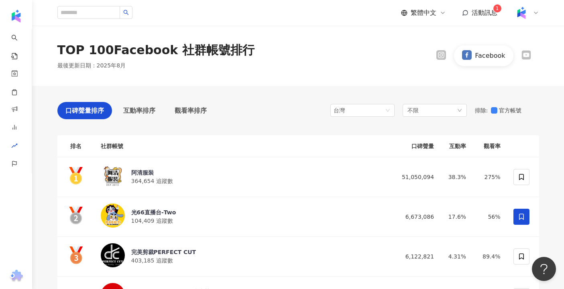 Image resolution: width=564 pixels, height=289 pixels. Describe the element at coordinates (456, 256) in the screenshot. I see `div: 4.31%` at that location.